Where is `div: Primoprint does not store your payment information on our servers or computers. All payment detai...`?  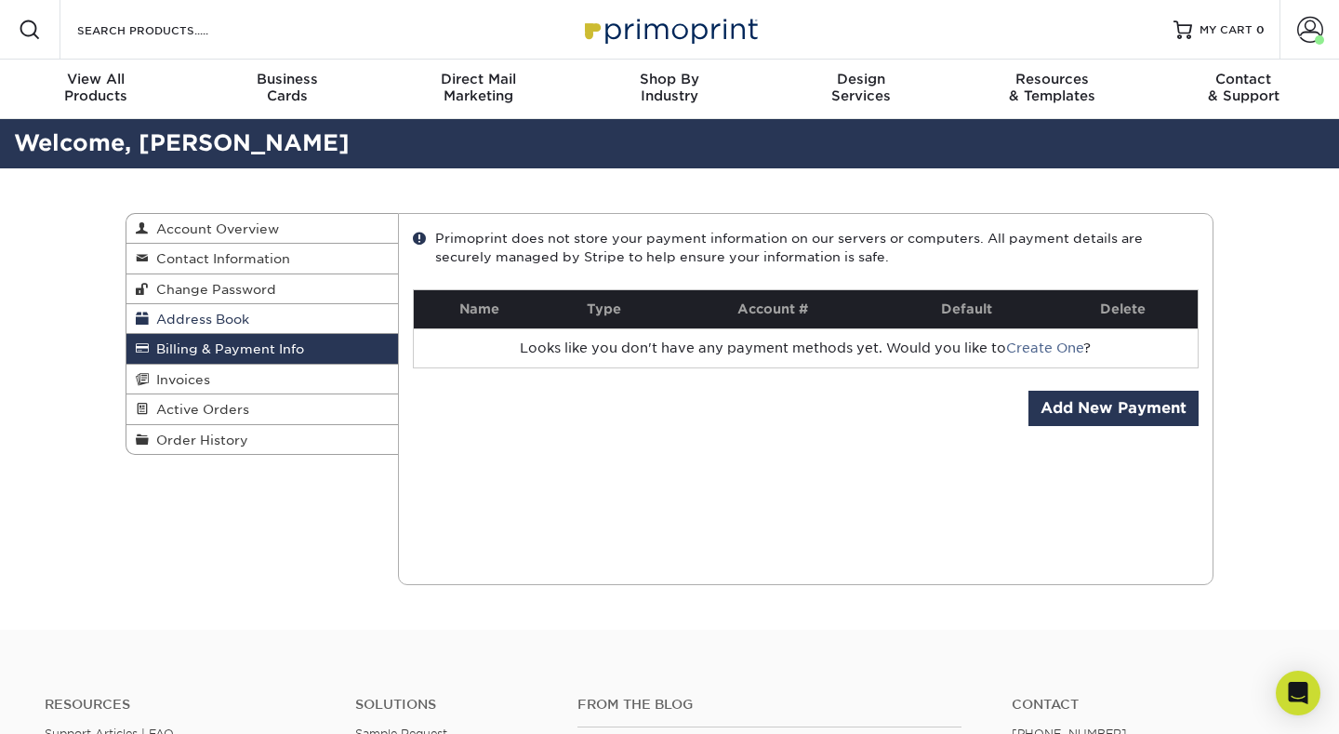
div: Primoprint does not store your payment information on our servers or computers. All payment detai... is located at coordinates (806, 247).